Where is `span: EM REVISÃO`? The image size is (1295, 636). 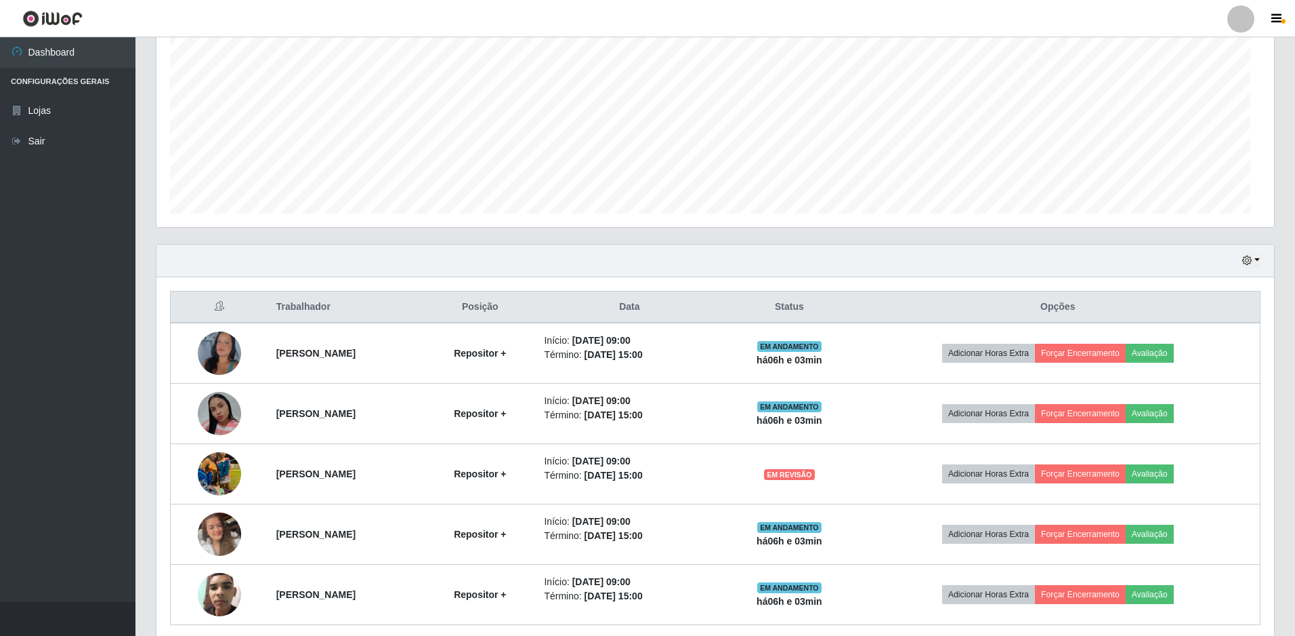
span: EM REVISÃO is located at coordinates (789, 474).